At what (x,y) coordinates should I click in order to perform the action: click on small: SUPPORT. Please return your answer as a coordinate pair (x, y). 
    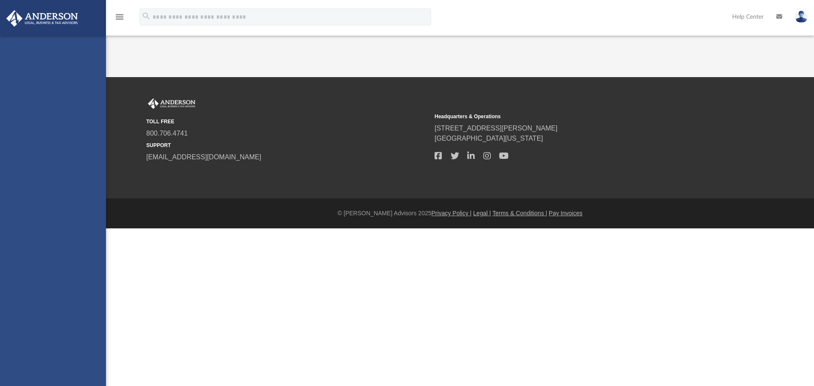
    Looking at the image, I should click on (287, 145).